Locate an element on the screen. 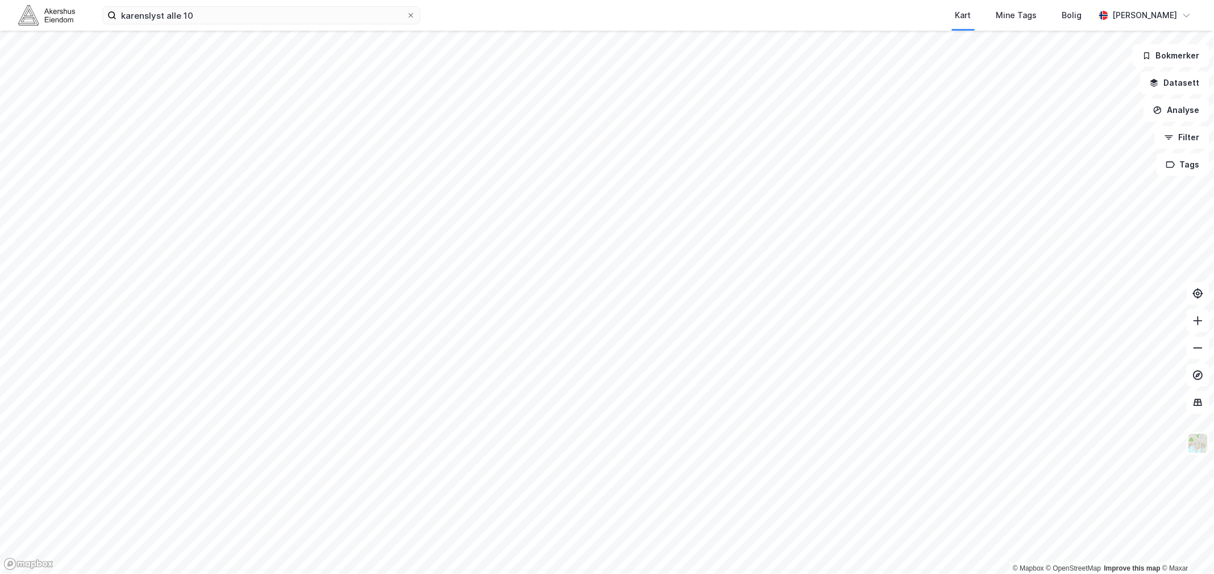  button: Tags is located at coordinates (1182, 165).